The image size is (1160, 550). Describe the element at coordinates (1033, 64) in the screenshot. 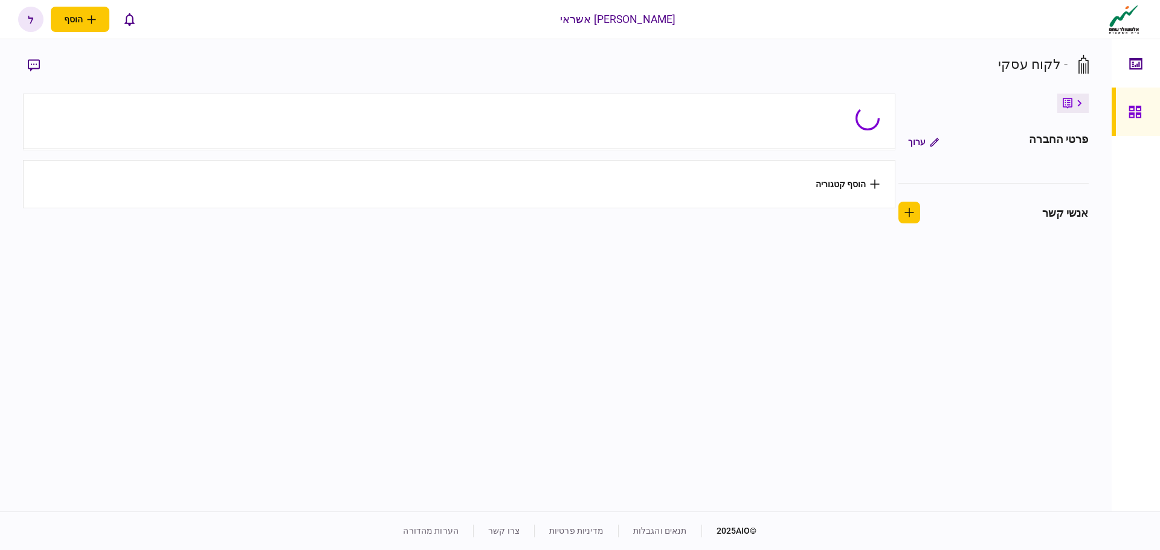

I see `div: - לקוח עסקי` at that location.